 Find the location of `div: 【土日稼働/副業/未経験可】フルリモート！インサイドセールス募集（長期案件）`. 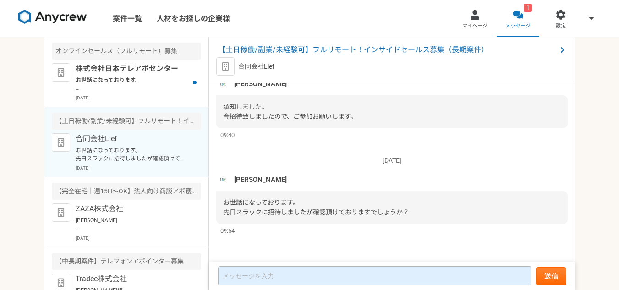

div: 【土日稼働/副業/未経験可】フルリモート！インサイドセールス募集（長期案件） is located at coordinates (126, 121).